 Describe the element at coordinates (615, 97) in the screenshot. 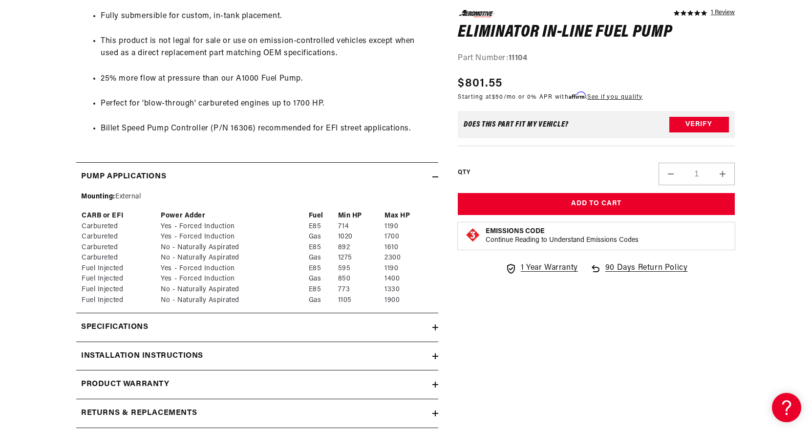

I see `a: See if you qualify - Learn more about Affirm Financing (opens in modal)` at that location.